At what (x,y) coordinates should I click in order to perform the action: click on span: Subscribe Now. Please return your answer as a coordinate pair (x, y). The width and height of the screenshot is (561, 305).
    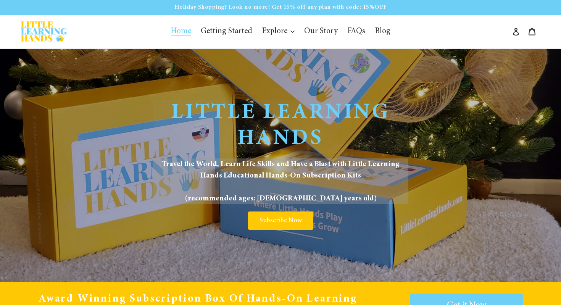
    Looking at the image, I should click on (280, 220).